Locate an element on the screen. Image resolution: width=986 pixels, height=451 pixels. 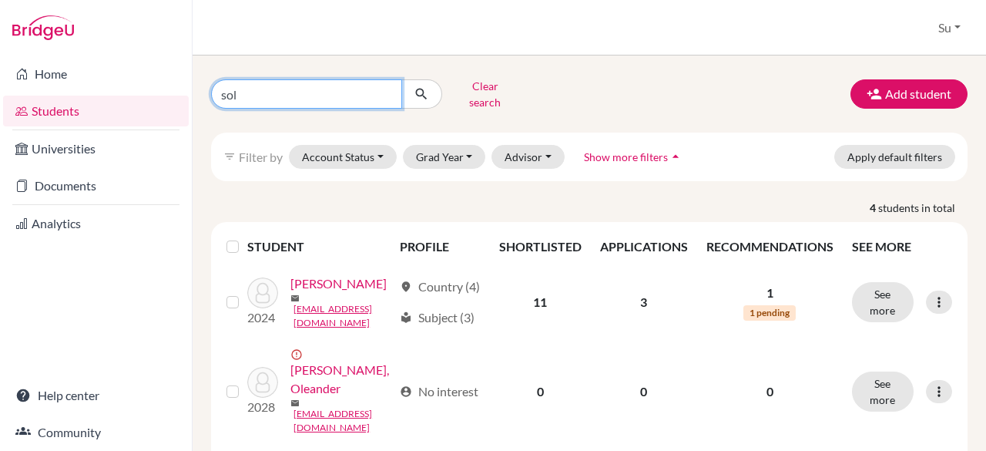
img: Kesanen Solbakken, Oleander is located at coordinates (263, 382).